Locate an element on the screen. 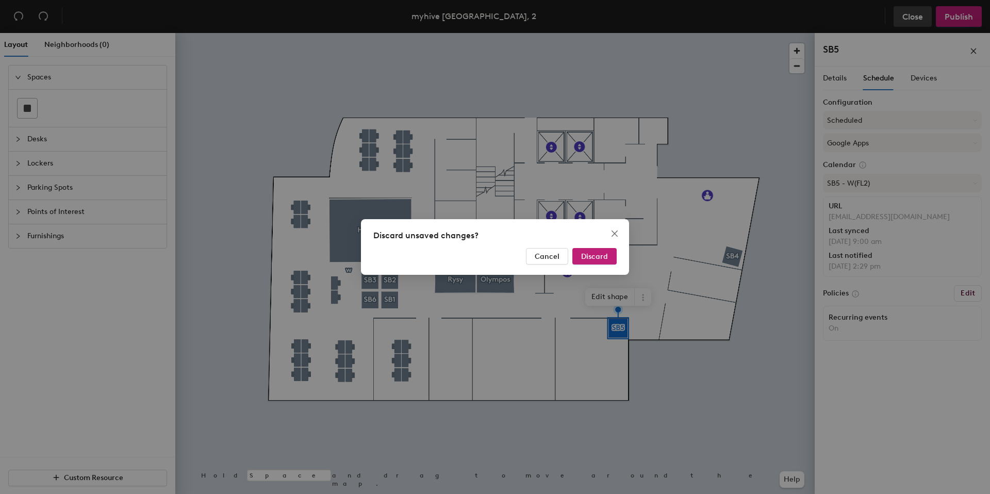  button: Cancel is located at coordinates (547, 256).